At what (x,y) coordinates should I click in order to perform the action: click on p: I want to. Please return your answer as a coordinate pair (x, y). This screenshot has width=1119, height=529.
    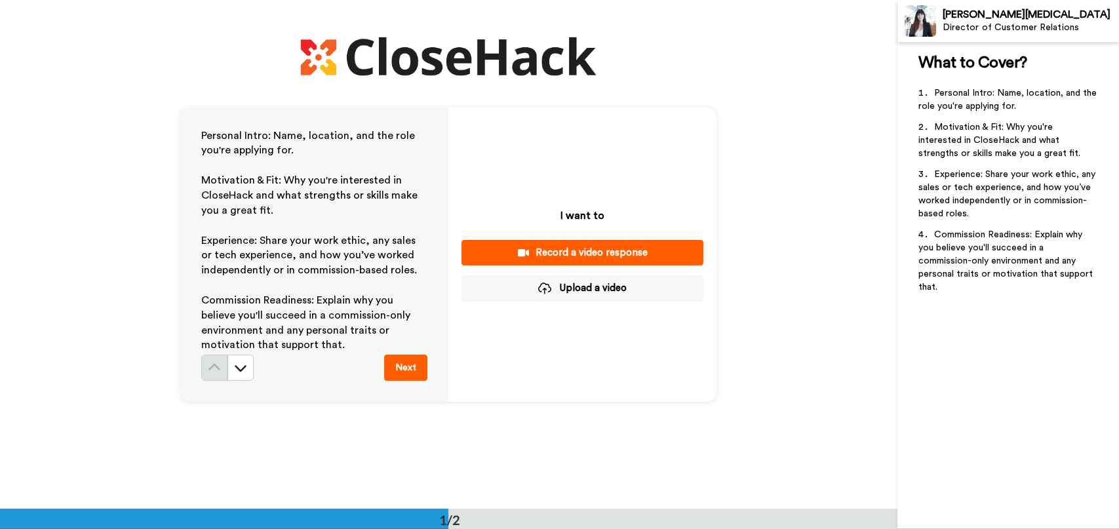
    Looking at the image, I should click on (582, 216).